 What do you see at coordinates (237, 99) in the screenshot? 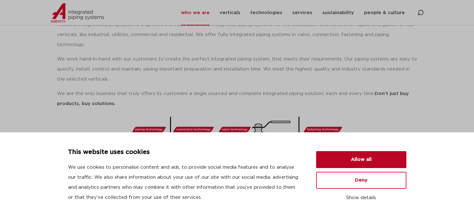
I see `p: We are the only business that truly offers its customers a single sourced and complete integrated...` at bounding box center [237, 99].